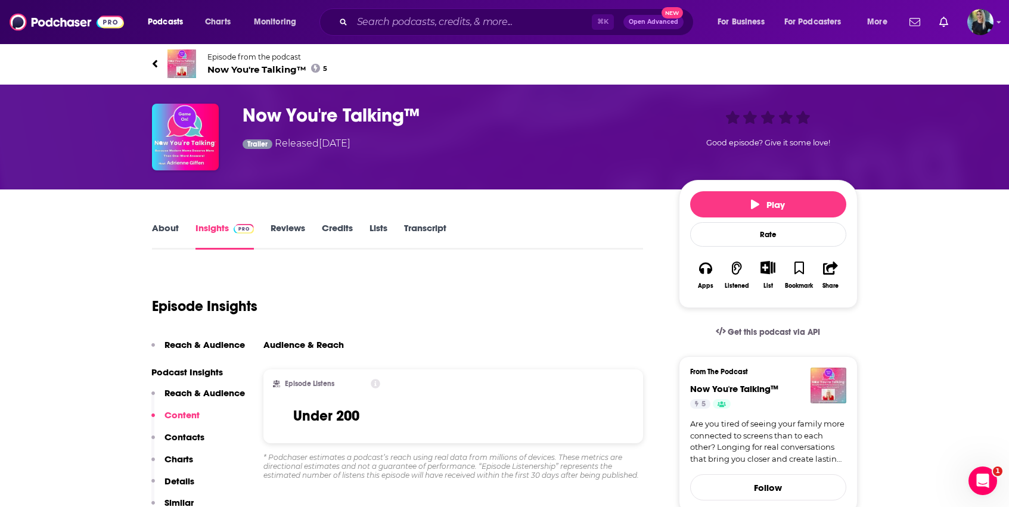 The width and height of the screenshot is (1009, 507). Describe the element at coordinates (768, 142) in the screenshot. I see `span: Good episode? Give it some love!` at that location.